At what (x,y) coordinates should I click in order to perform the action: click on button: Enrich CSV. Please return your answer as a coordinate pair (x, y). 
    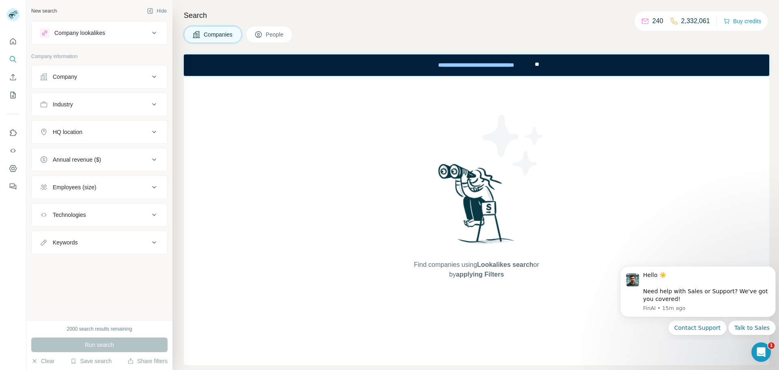
    Looking at the image, I should click on (13, 77).